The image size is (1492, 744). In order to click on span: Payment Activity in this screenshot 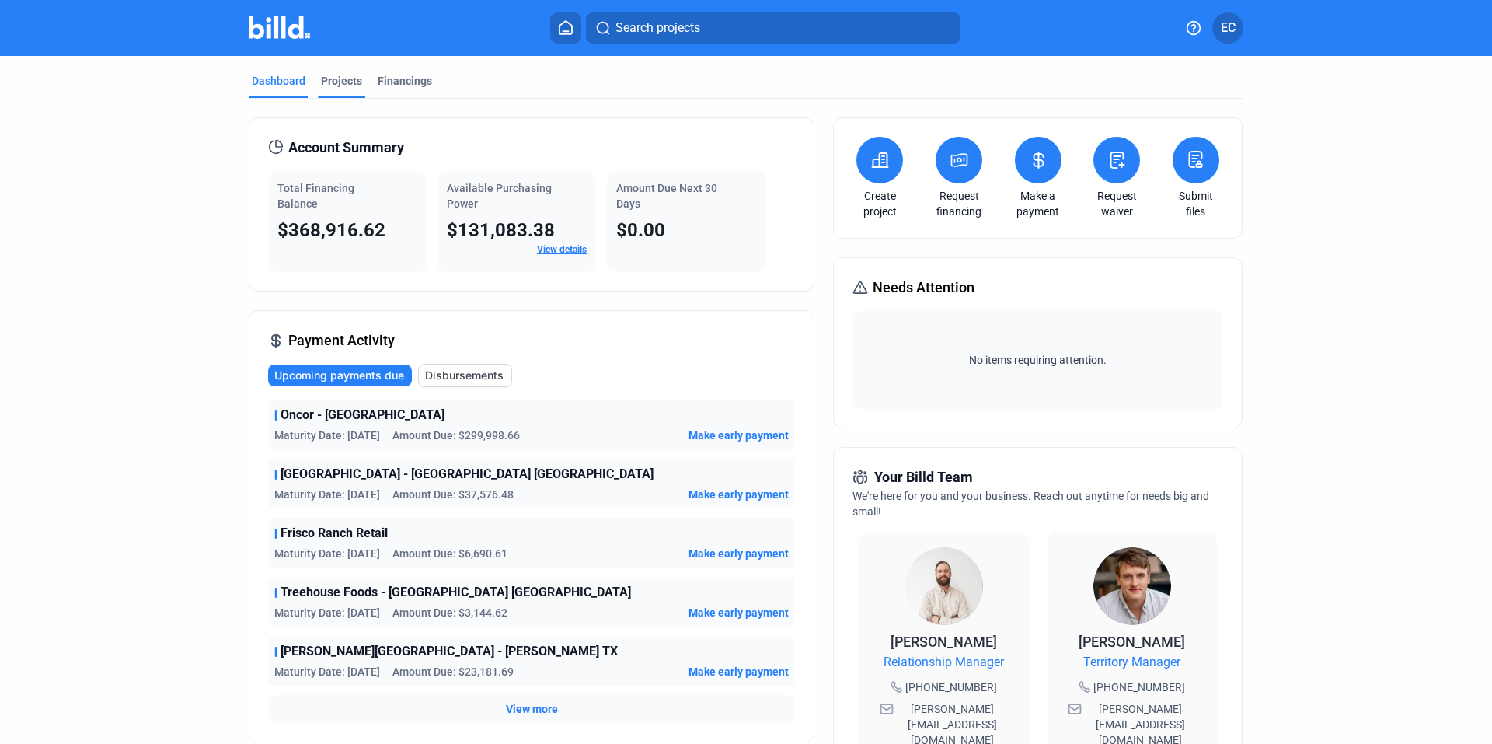, I will do `click(341, 340)`.